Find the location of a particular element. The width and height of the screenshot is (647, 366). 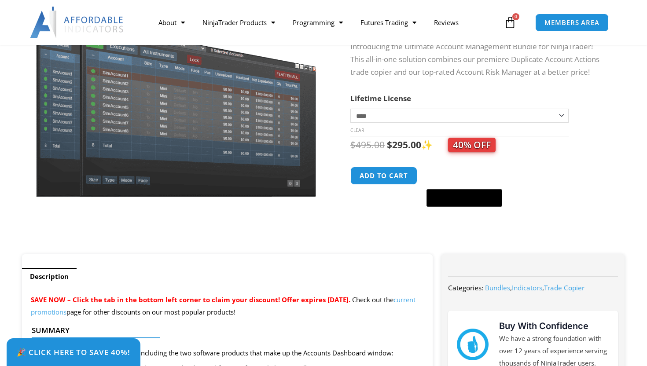

a: MEMBERS AREA is located at coordinates (572, 22).